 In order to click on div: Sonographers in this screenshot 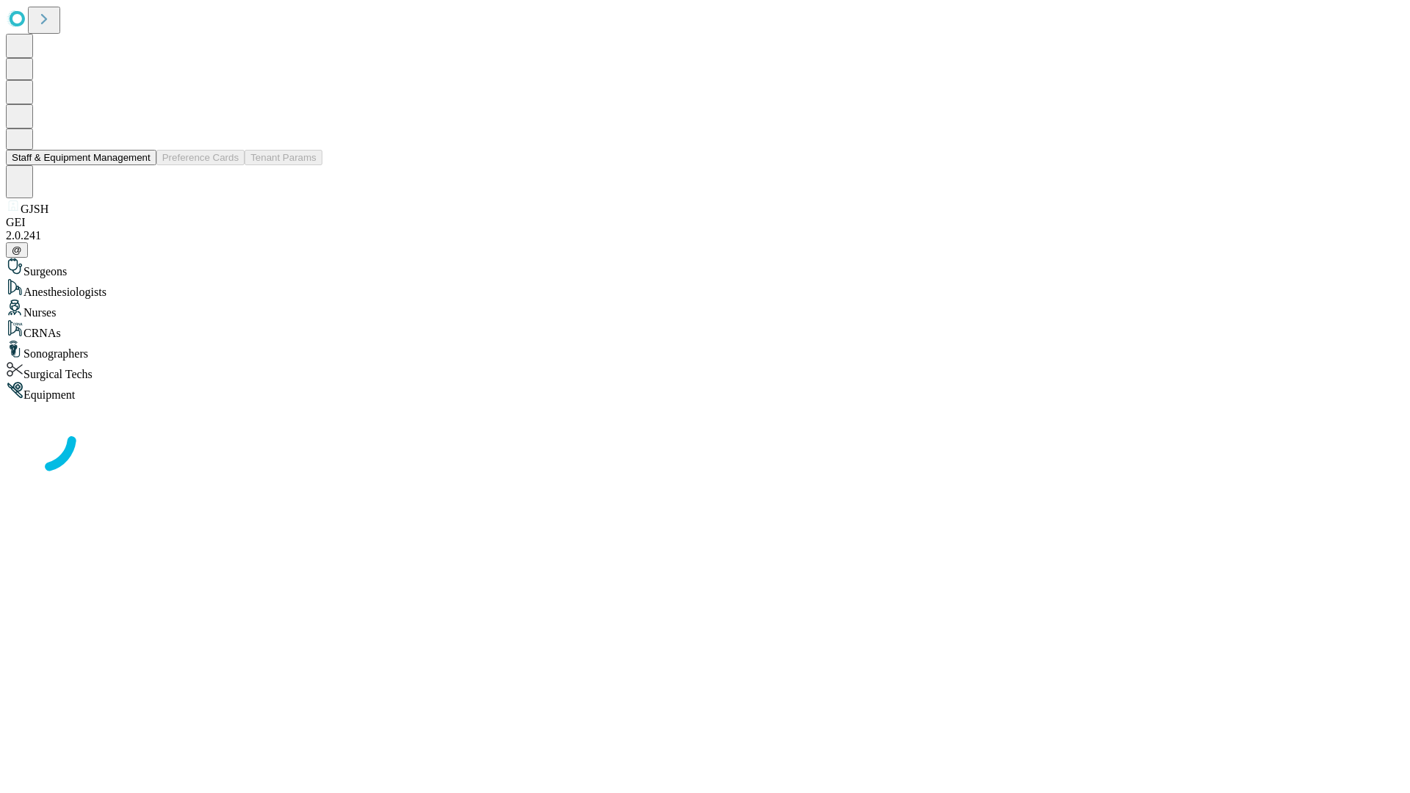, I will do `click(705, 350)`.